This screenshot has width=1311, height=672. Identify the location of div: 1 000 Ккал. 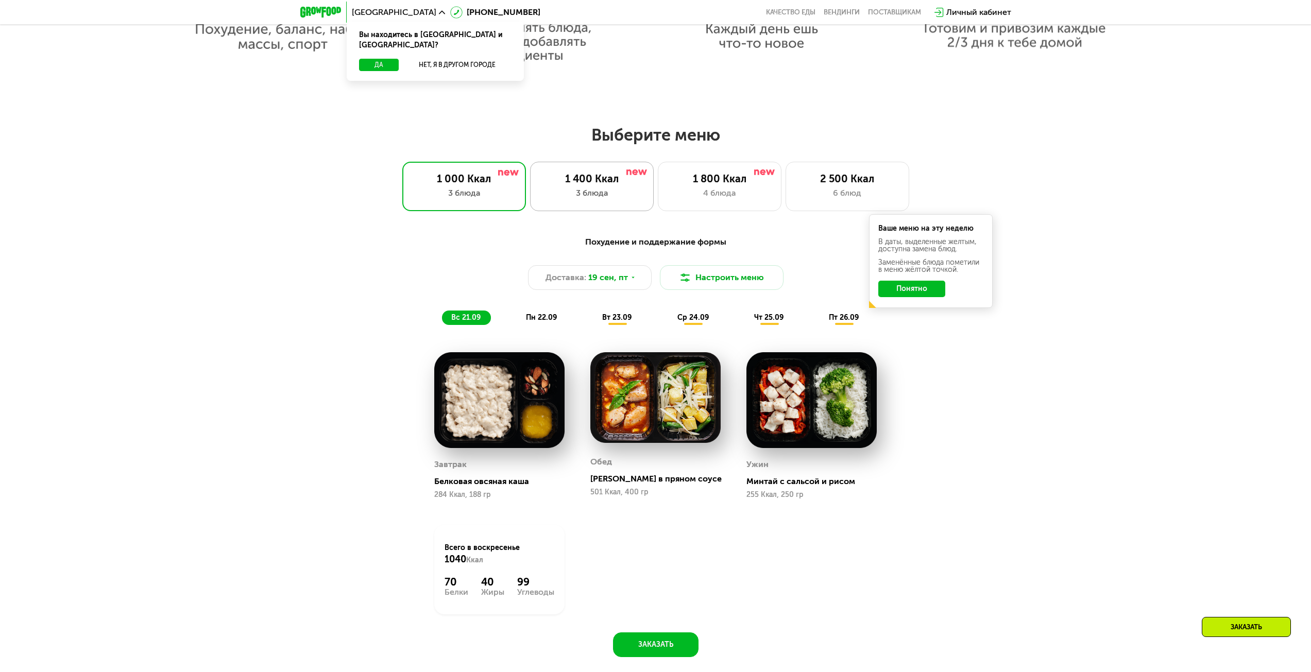
(464, 179).